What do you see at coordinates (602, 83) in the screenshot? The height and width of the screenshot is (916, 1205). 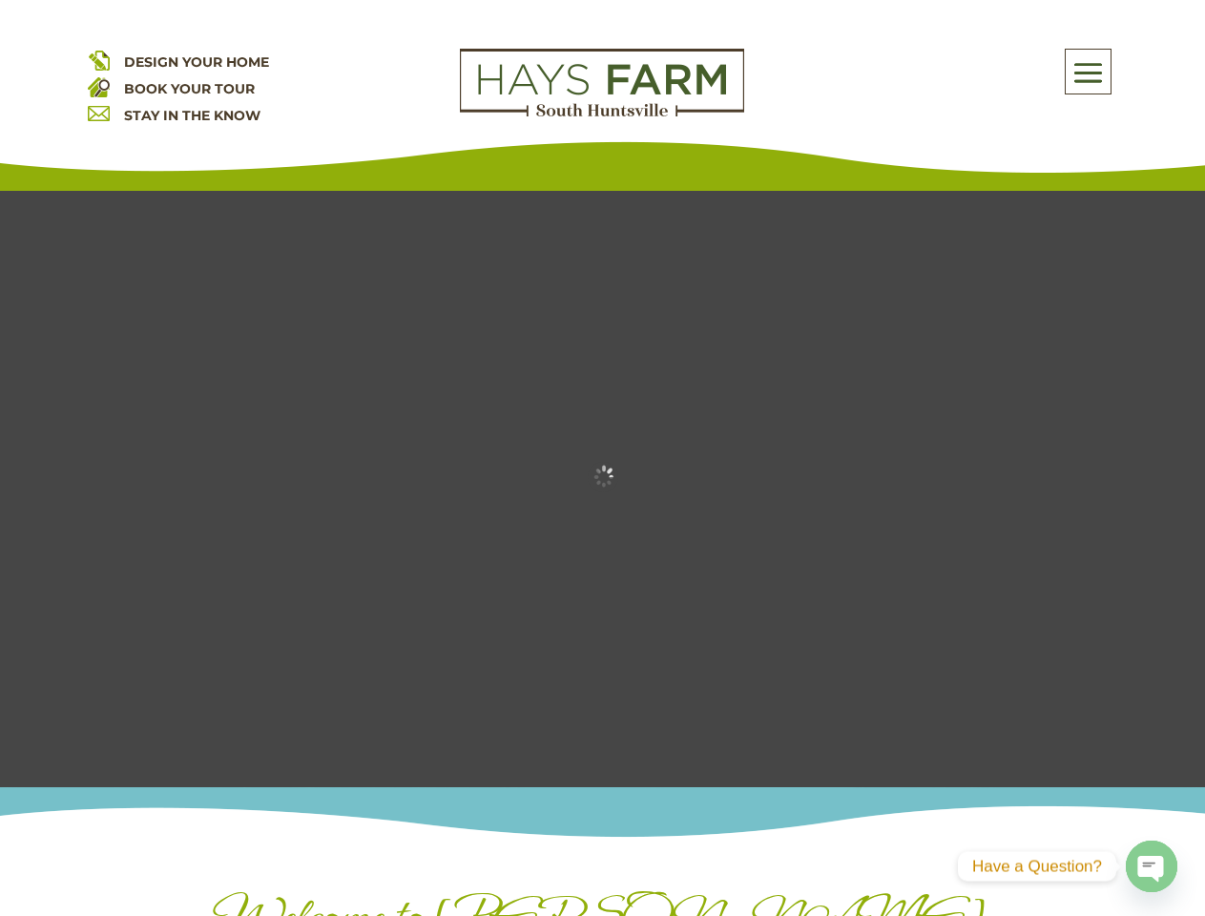 I see `img: Logo` at bounding box center [602, 83].